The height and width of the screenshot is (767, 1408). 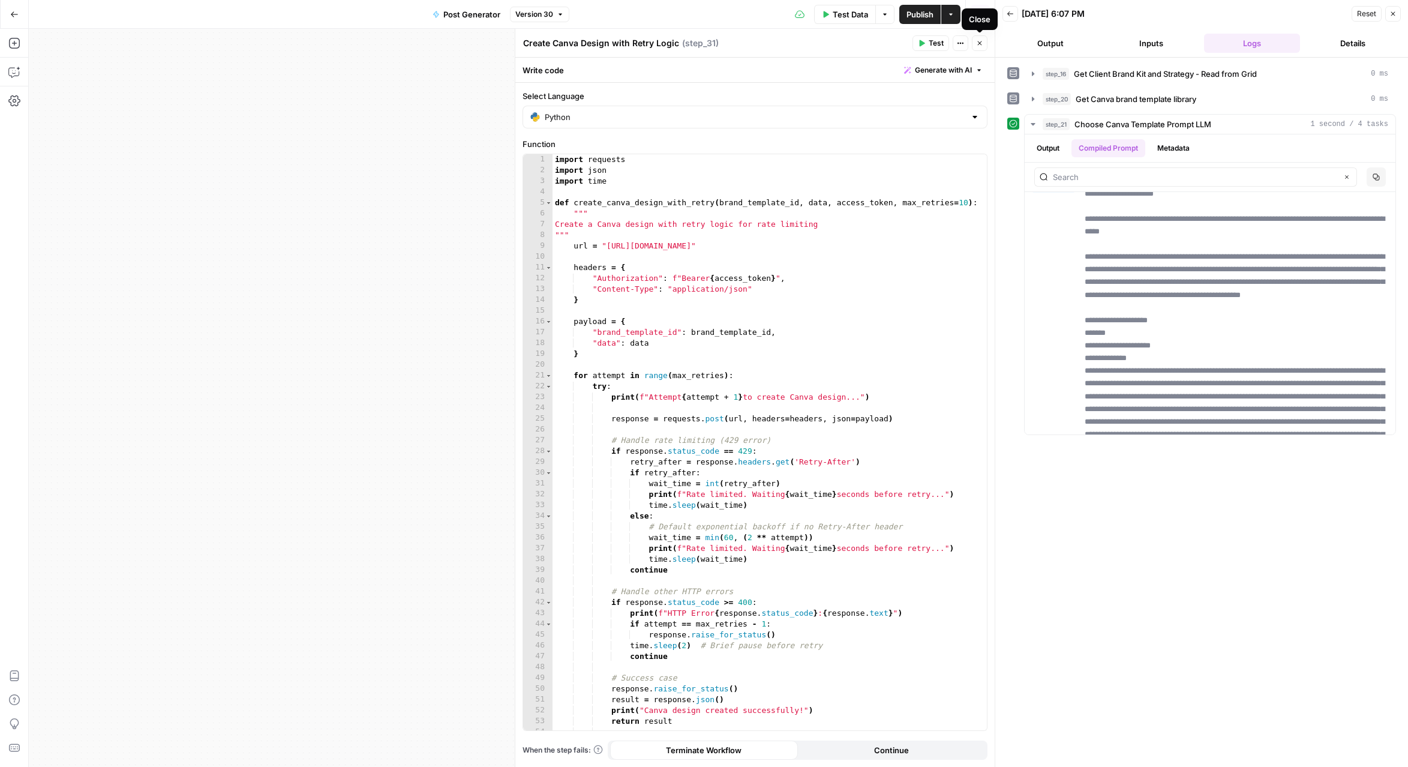 I want to click on span: Toggle code folding, rows 34 through 38, so click(x=549, y=516).